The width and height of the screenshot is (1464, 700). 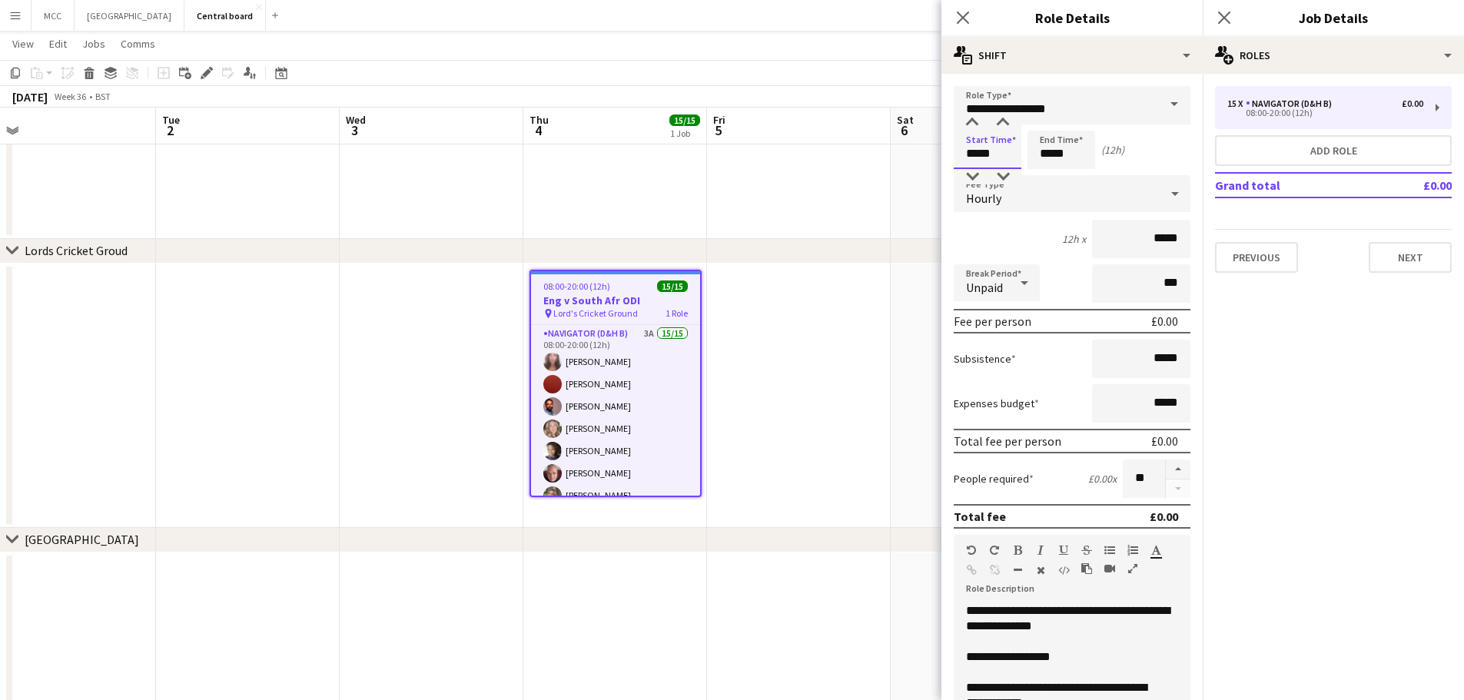 What do you see at coordinates (996, 404) in the screenshot?
I see `label: Expenses budget` at bounding box center [996, 404].